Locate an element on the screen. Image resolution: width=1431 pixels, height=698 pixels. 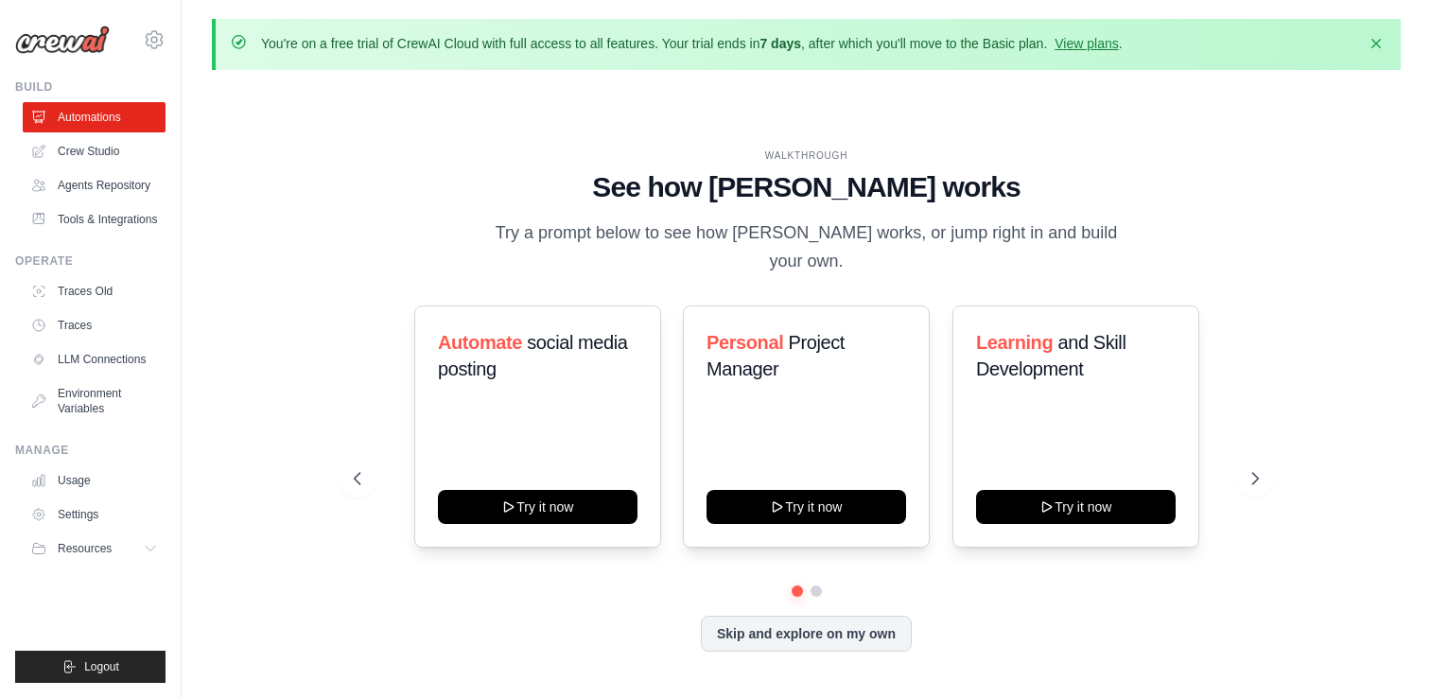
a: Crew Studio is located at coordinates (94, 151).